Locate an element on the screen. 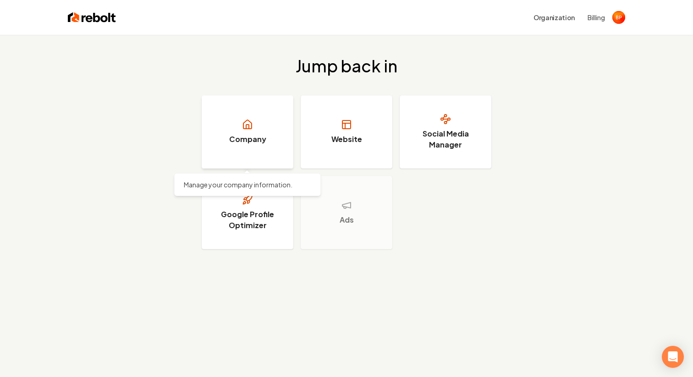  div: Open Intercom Messenger is located at coordinates (673, 357).